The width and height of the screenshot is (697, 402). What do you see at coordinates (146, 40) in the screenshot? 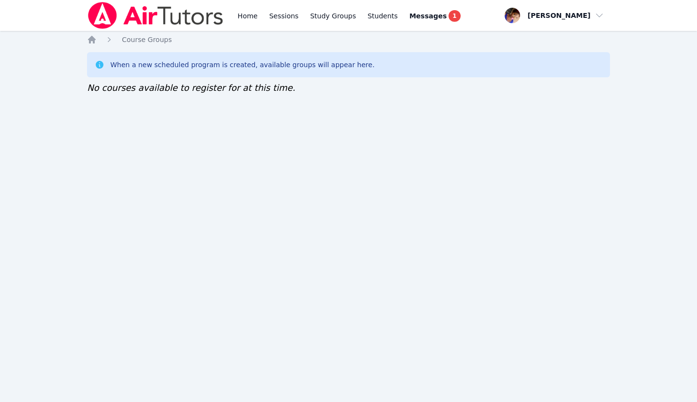
I see `span: Course Groups` at bounding box center [146, 40].